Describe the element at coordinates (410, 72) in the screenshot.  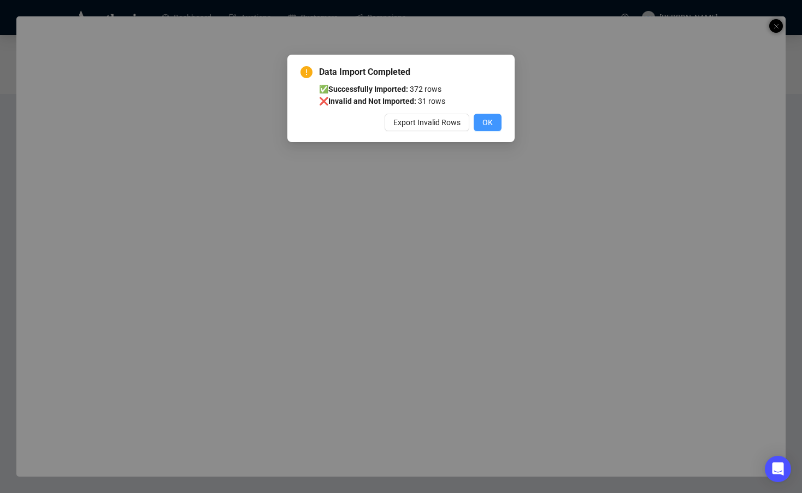
I see `span: Data Import Completed` at that location.